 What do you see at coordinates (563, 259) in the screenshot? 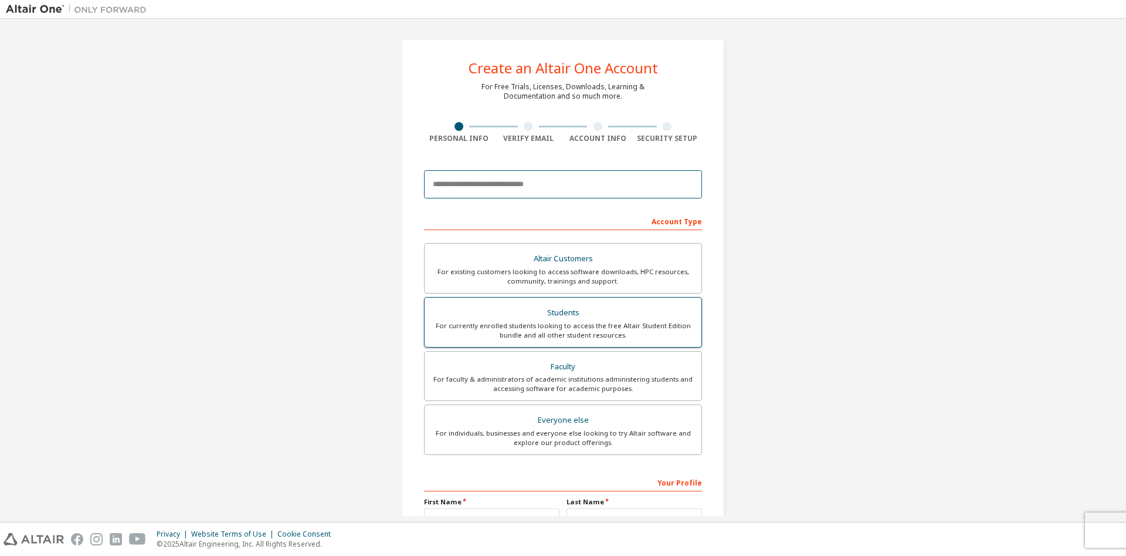
I see `div: Altair Customers` at bounding box center [563, 259].